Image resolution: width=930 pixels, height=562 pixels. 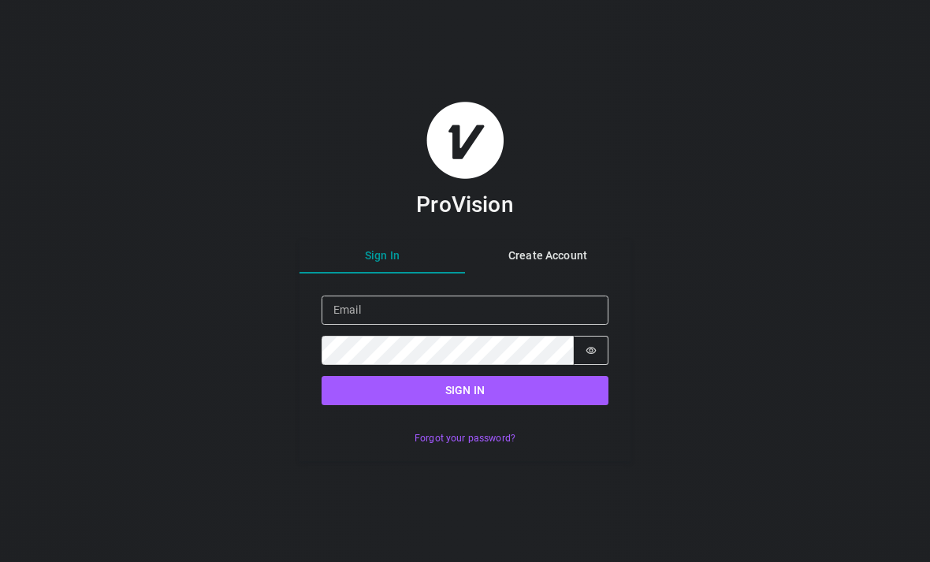 What do you see at coordinates (465, 390) in the screenshot?
I see `button: Sign in` at bounding box center [465, 390].